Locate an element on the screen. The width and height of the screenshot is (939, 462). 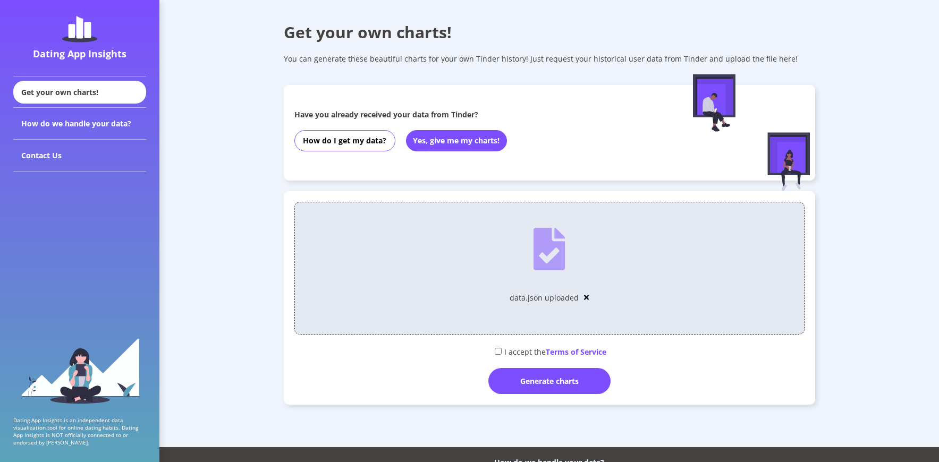
button: Yes, give me my charts! is located at coordinates (456, 141).